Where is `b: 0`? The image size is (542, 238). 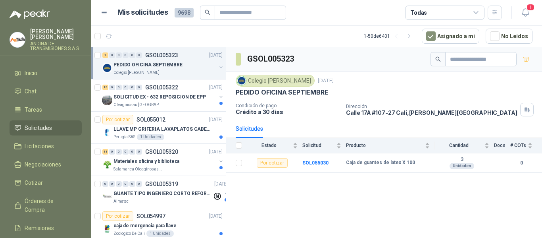 b: 0 is located at coordinates (521, 163).